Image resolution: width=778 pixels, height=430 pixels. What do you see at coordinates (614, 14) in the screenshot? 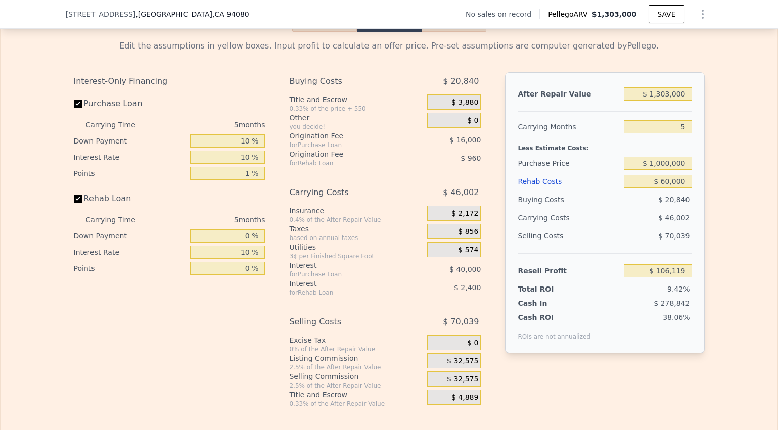
I see `span: $1,303,000` at bounding box center [614, 14].